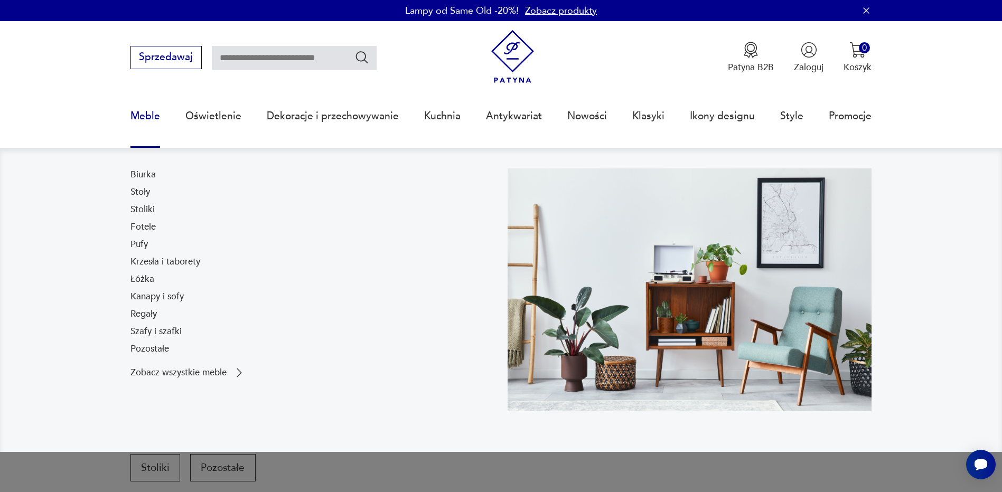  Describe the element at coordinates (808, 50) in the screenshot. I see `img: Ikonka użytkownika` at that location.